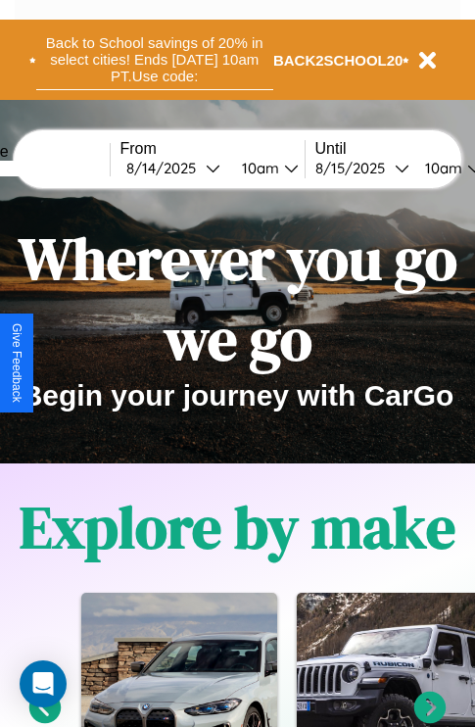 The width and height of the screenshot is (475, 727). Describe the element at coordinates (166, 168) in the screenshot. I see `div: 8 / 14 / 2025` at that location.